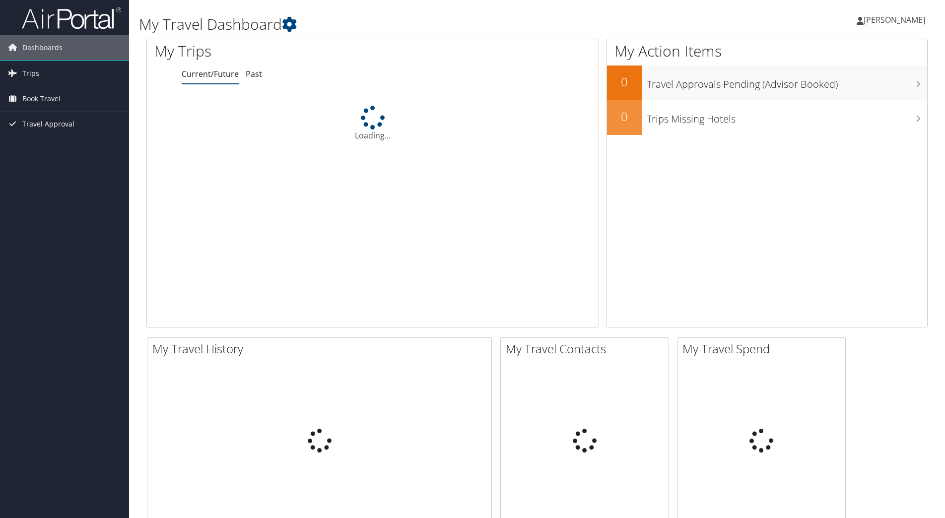 Image resolution: width=945 pixels, height=518 pixels. What do you see at coordinates (48, 124) in the screenshot?
I see `span: Travel Approval` at bounding box center [48, 124].